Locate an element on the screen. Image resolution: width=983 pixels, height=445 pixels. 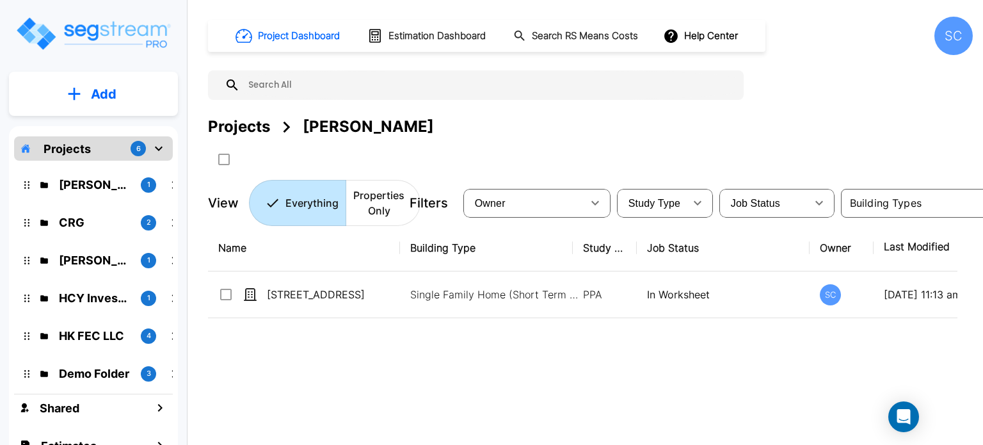
button: Help Center is located at coordinates (702, 36).